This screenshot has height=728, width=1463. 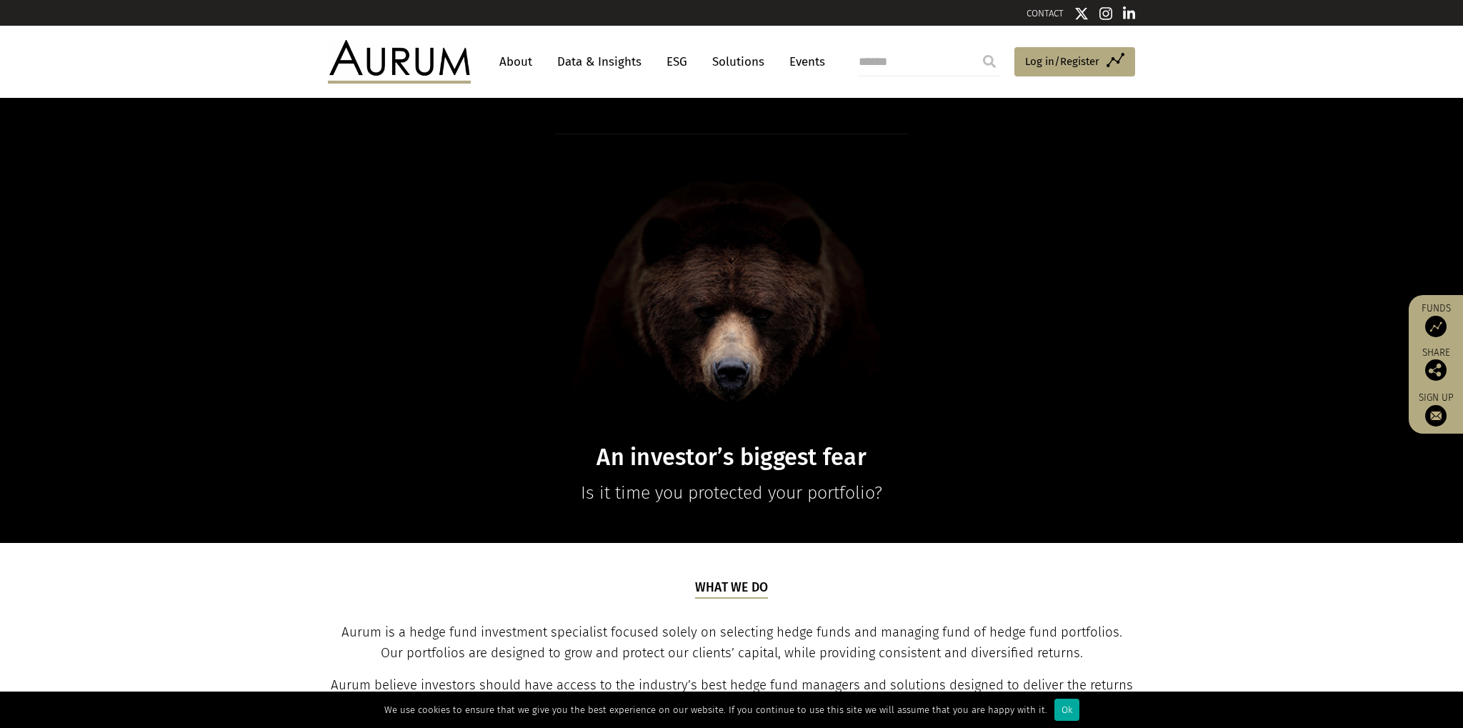 What do you see at coordinates (399, 61) in the screenshot?
I see `img: Aurum` at bounding box center [399, 61].